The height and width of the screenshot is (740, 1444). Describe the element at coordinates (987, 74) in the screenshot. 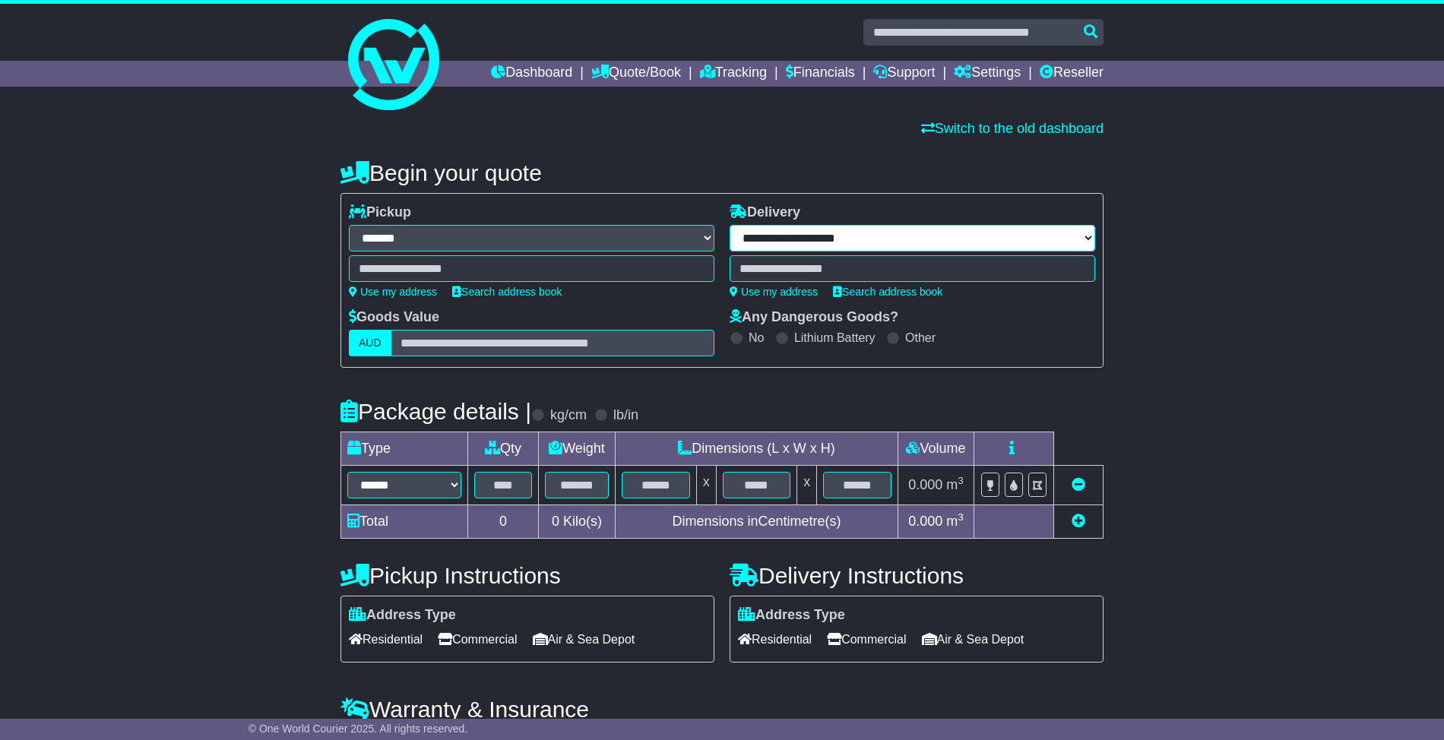

I see `a: Settings` at that location.